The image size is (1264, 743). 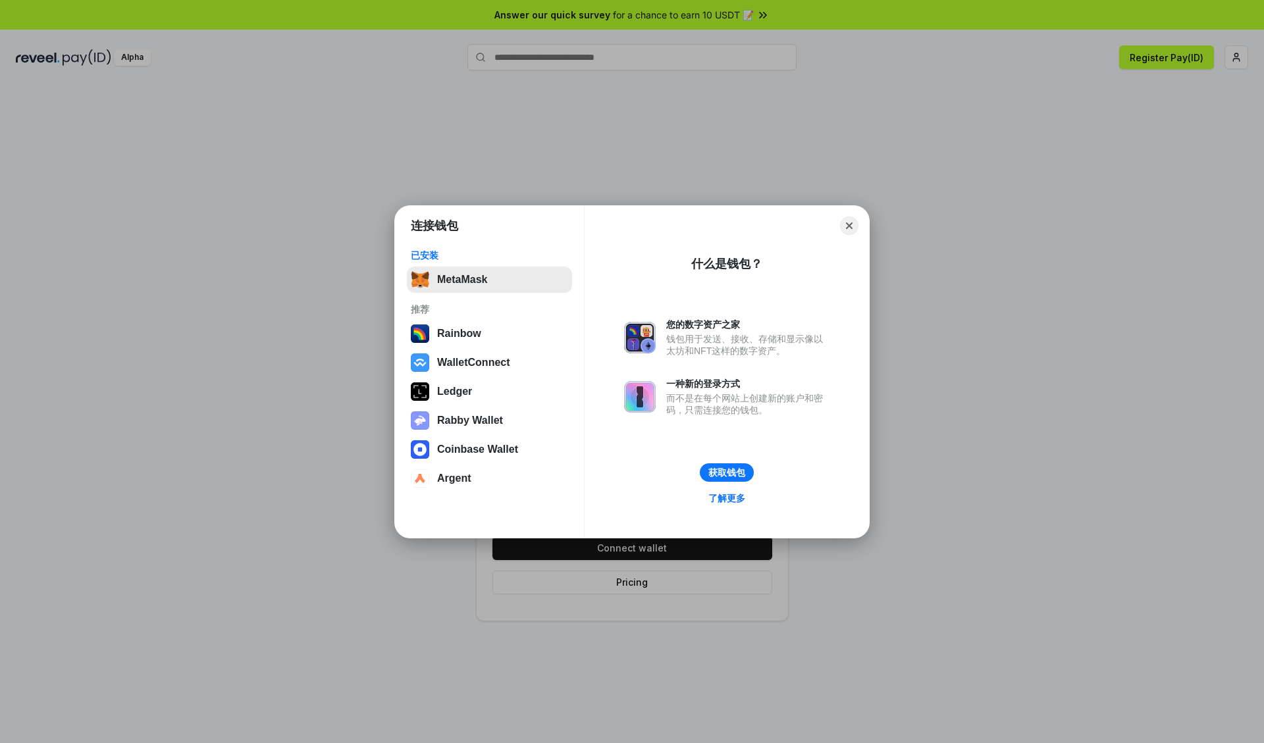 I want to click on div: 您的数字资产之家, so click(x=748, y=325).